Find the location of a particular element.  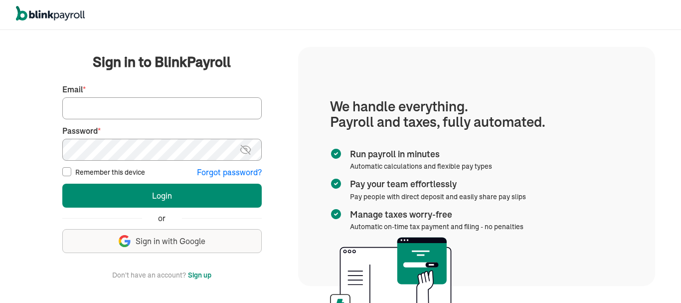

span: Sign in with Google is located at coordinates (171, 241).